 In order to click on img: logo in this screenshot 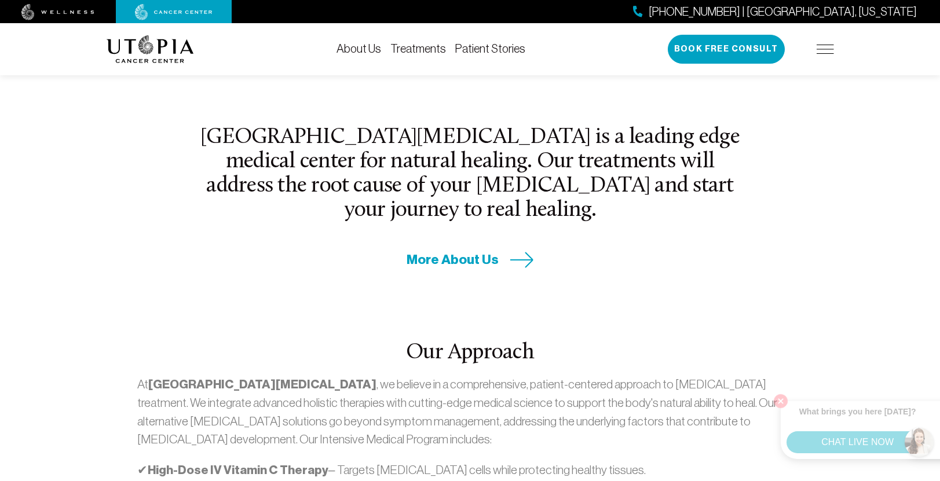, I will do `click(150, 49)`.